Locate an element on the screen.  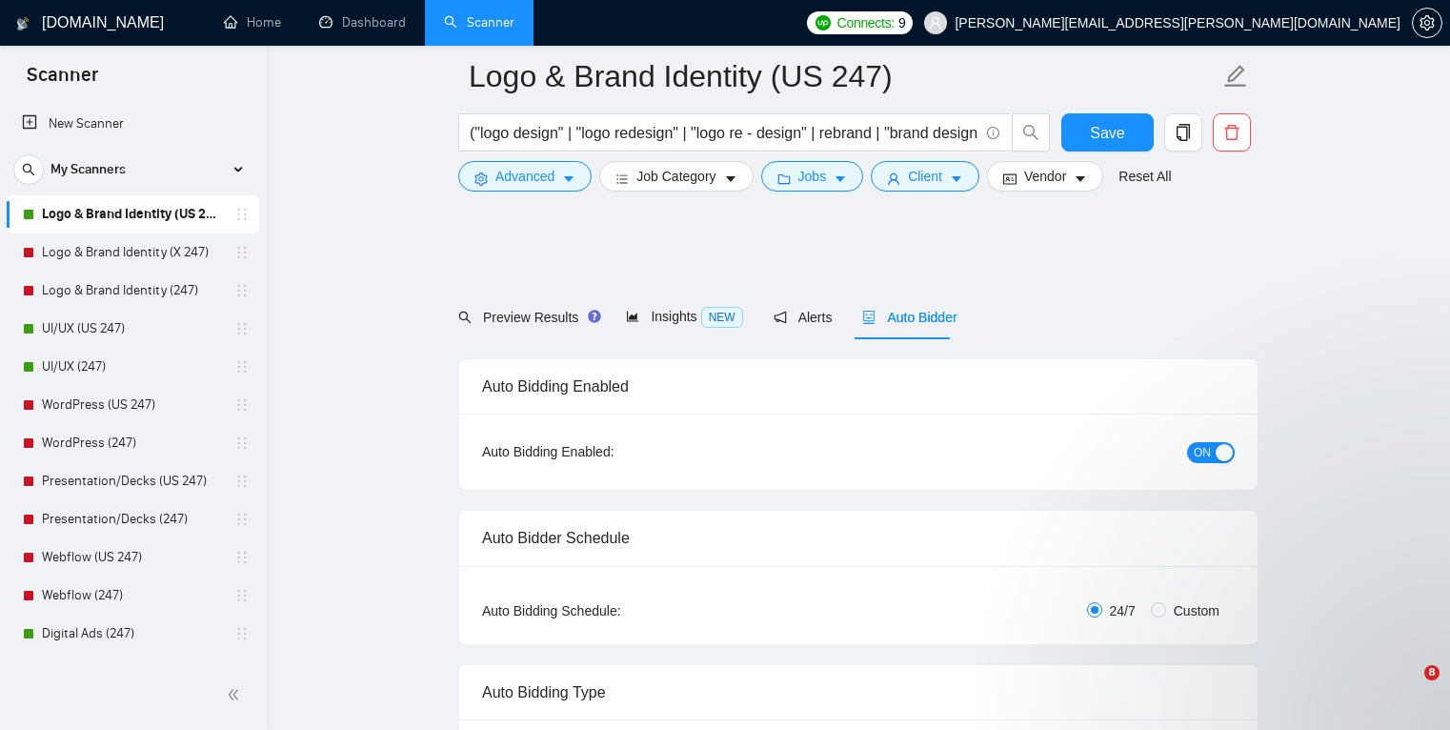
span: delete is located at coordinates (1232, 132).